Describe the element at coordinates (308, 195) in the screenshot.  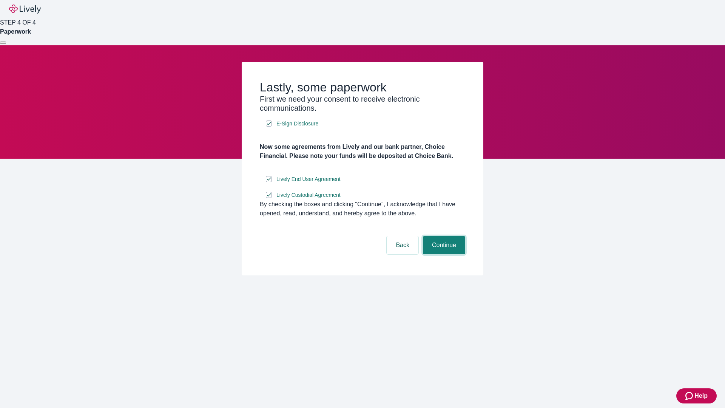
I see `span: Lively Custodial Agreement` at that location.